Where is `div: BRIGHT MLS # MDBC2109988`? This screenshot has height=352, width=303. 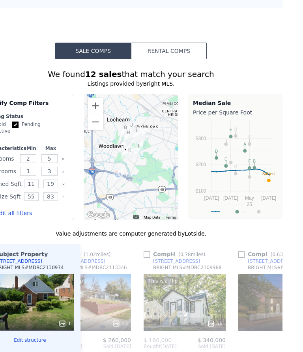
div: BRIGHT MLS # MDBC2109988 is located at coordinates (187, 267).